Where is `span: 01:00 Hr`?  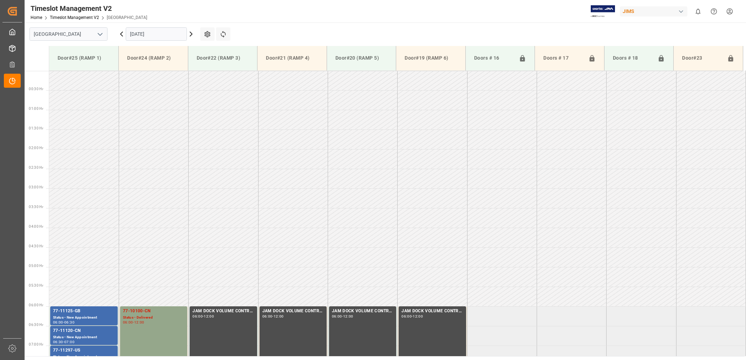 span: 01:00 Hr is located at coordinates (36, 109).